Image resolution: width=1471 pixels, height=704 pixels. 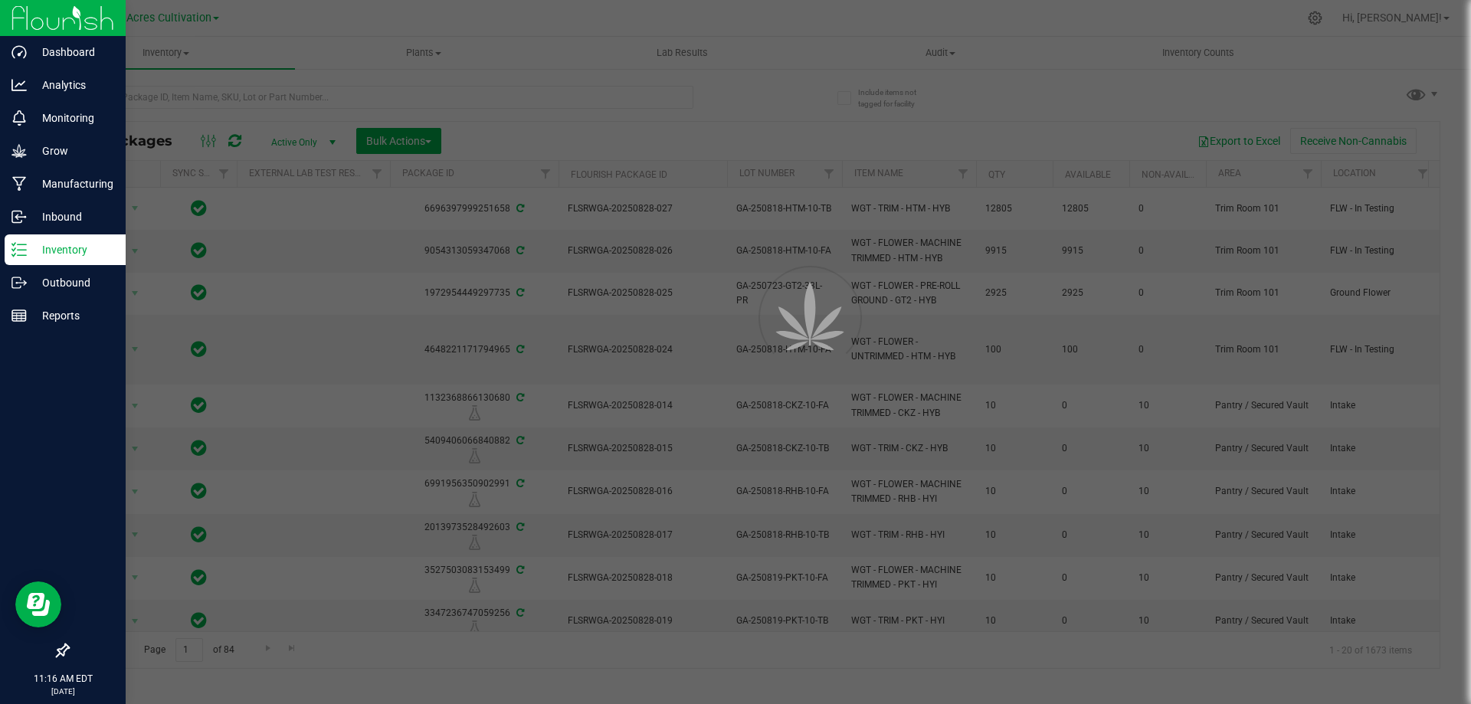 What do you see at coordinates (19, 85) in the screenshot?
I see `inline-svg: Analytics` at bounding box center [19, 85].